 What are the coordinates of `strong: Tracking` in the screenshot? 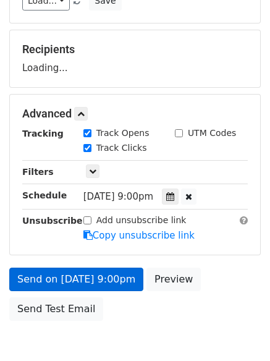 It's located at (43, 134).